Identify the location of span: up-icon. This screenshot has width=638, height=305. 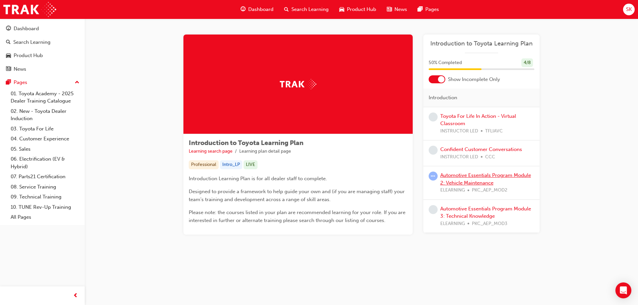
(77, 83).